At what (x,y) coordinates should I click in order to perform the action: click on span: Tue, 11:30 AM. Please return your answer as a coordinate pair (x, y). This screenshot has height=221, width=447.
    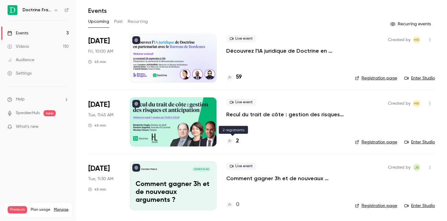
    Looking at the image, I should click on (101, 179).